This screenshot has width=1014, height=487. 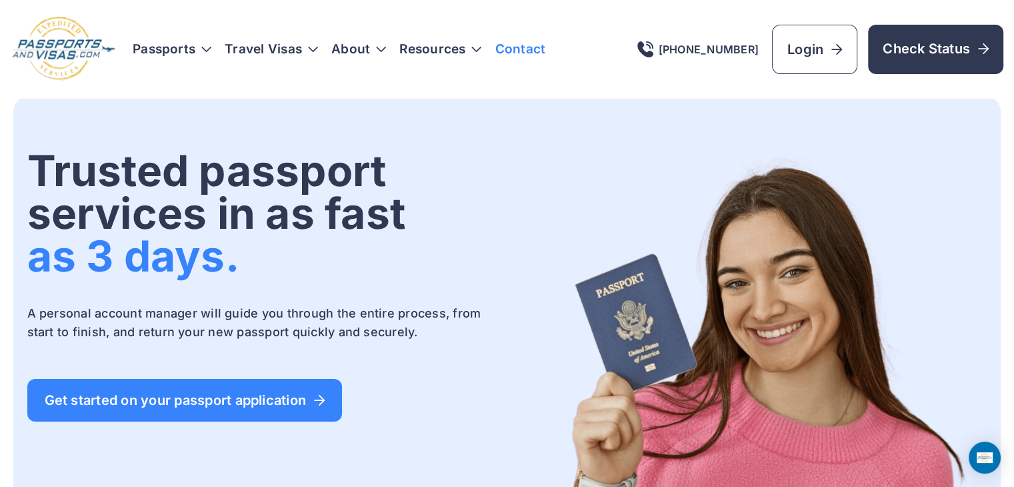 I want to click on h3: Passports, so click(x=172, y=49).